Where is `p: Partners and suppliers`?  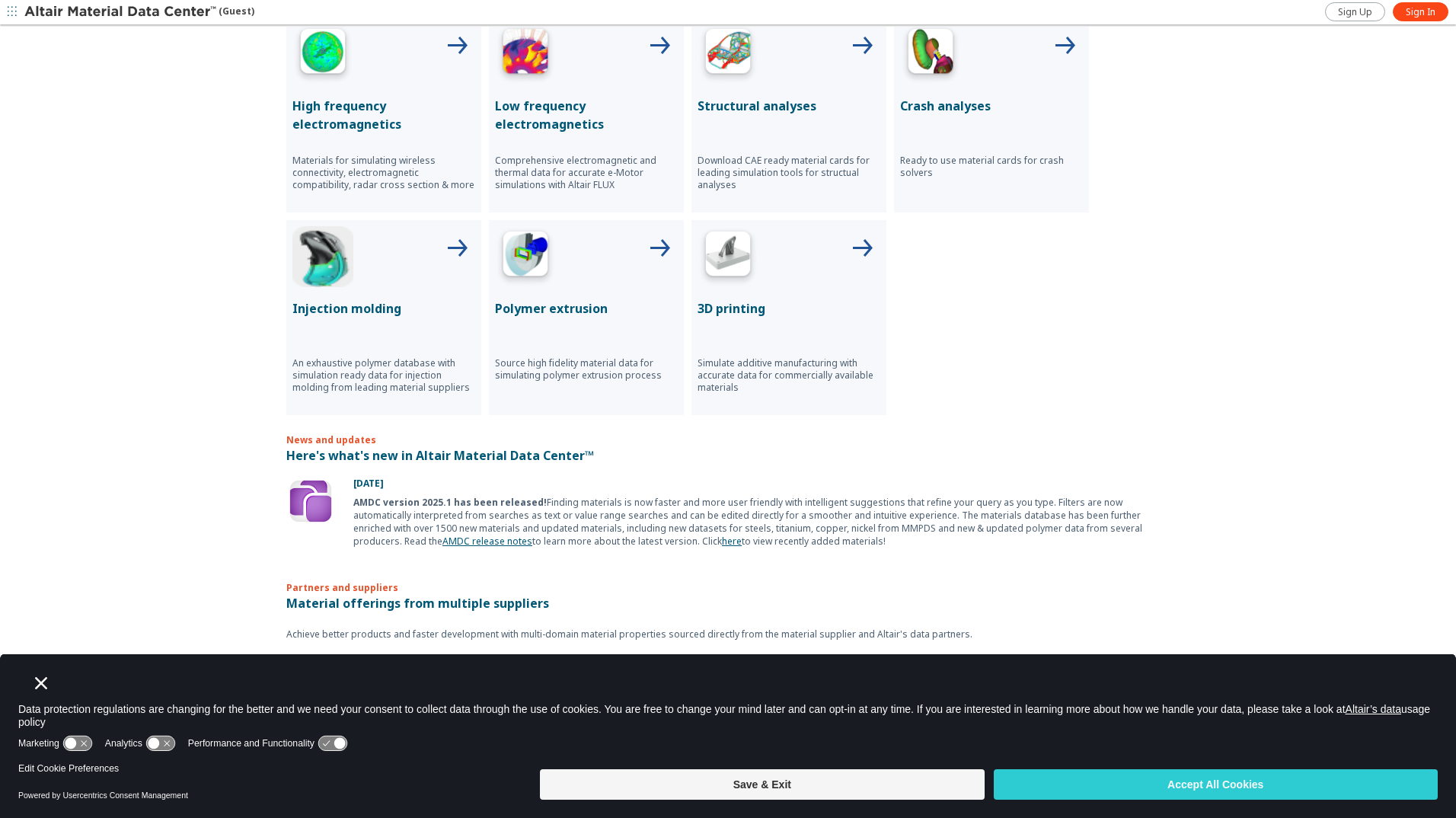
p: Partners and suppliers is located at coordinates (728, 575).